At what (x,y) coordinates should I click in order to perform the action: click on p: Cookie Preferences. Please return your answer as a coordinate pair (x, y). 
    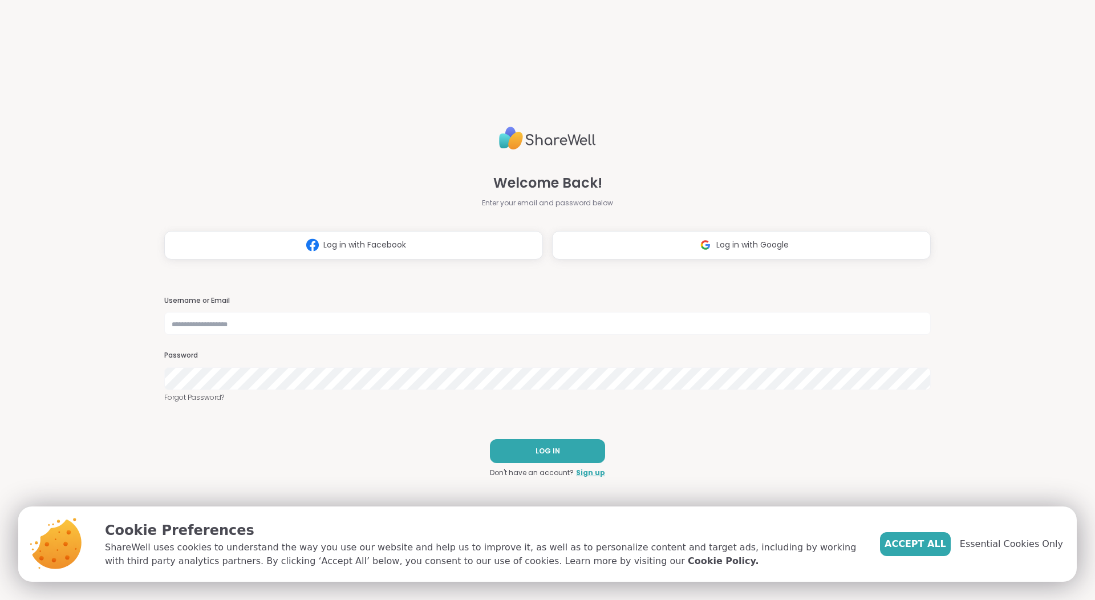
    Looking at the image, I should click on (483, 530).